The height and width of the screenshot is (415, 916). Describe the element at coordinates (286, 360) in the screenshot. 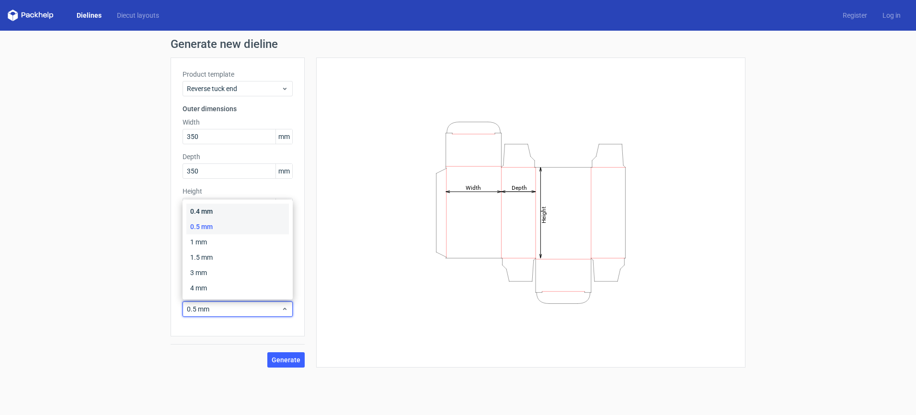

I see `button: Generate` at that location.